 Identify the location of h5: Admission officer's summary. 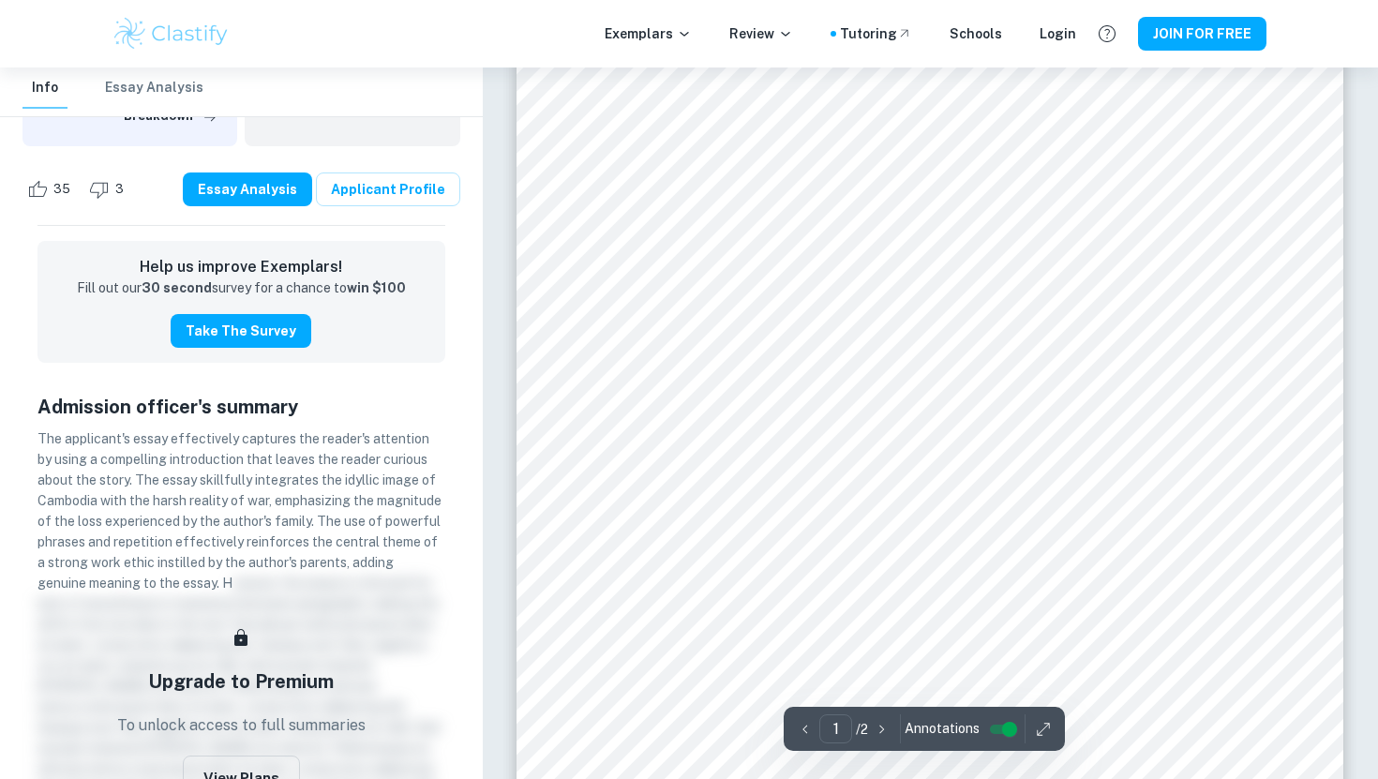
(241, 407).